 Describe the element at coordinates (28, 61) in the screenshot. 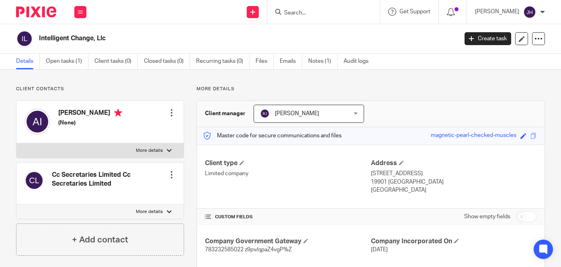

I see `a: Details` at that location.